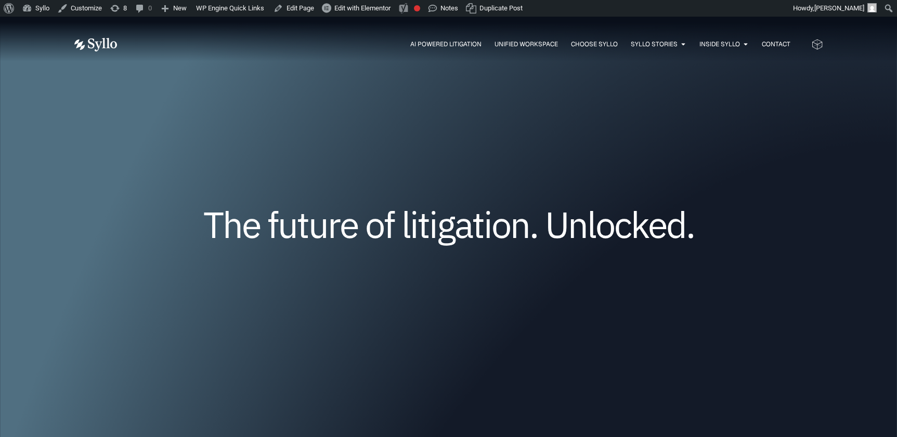 The height and width of the screenshot is (437, 897). Describe the element at coordinates (362, 8) in the screenshot. I see `span: Edit with Elementor` at that location.